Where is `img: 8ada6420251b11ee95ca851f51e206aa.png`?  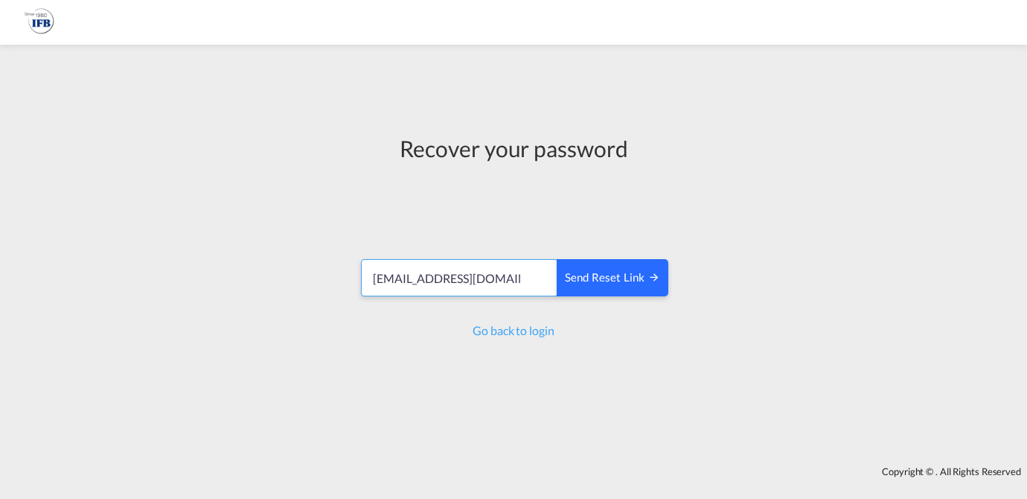 img: 8ada6420251b11ee95ca851f51e206aa.png is located at coordinates (39, 22).